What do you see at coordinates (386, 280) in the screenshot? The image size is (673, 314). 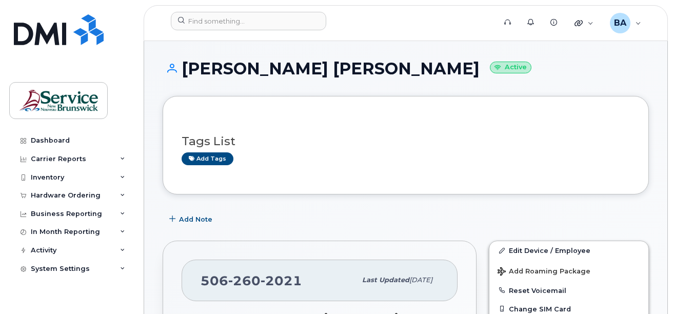 I see `span: Last updated` at bounding box center [386, 280].